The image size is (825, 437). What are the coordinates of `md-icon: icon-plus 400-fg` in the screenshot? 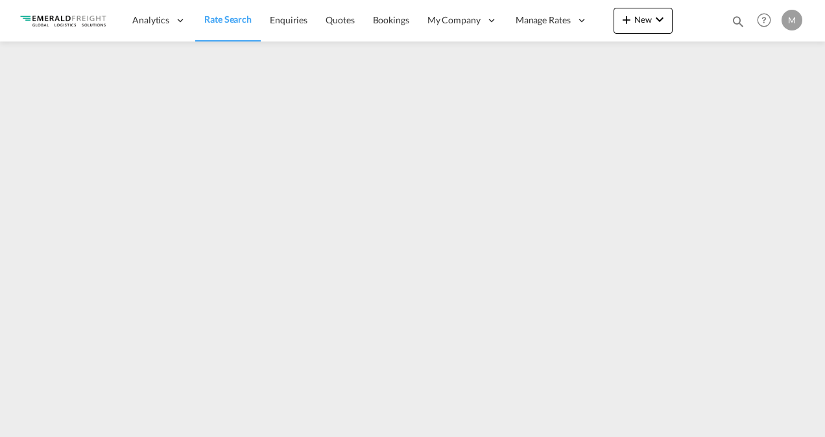 It's located at (626, 19).